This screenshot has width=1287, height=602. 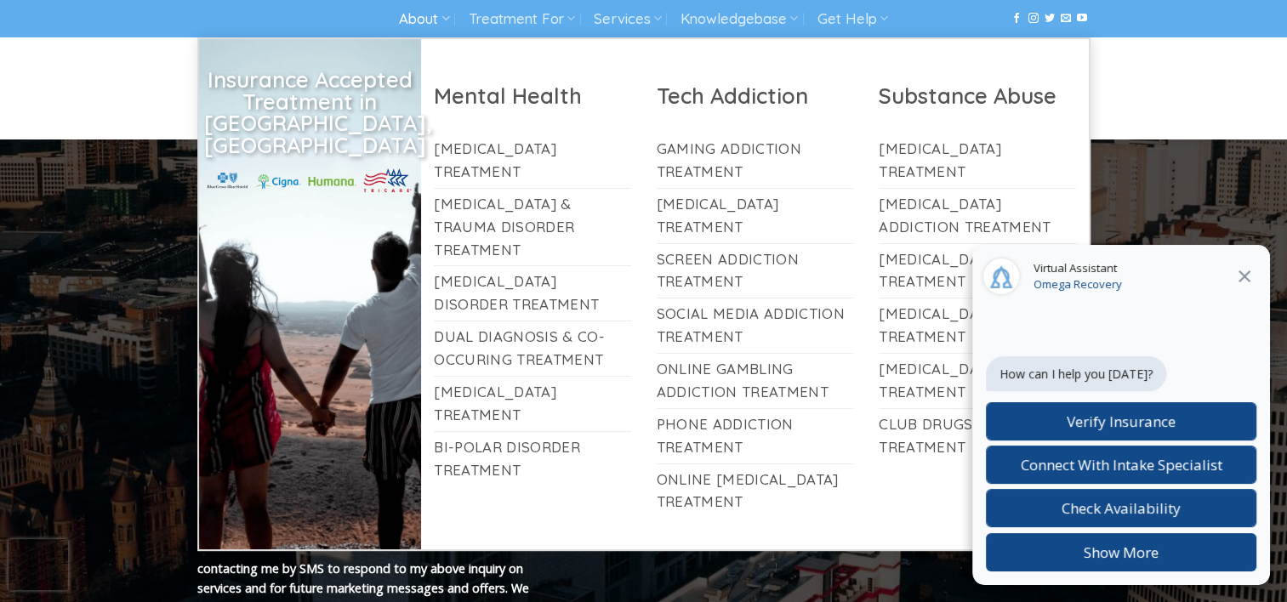 I want to click on a: Gaming Addiction Treatment, so click(x=755, y=161).